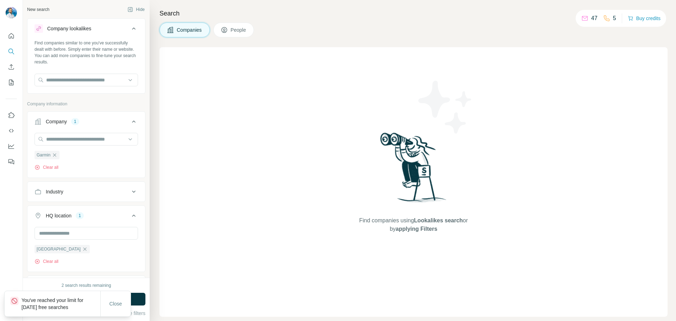 Image resolution: width=676 pixels, height=321 pixels. What do you see at coordinates (136, 10) in the screenshot?
I see `button: Hide` at bounding box center [136, 10].